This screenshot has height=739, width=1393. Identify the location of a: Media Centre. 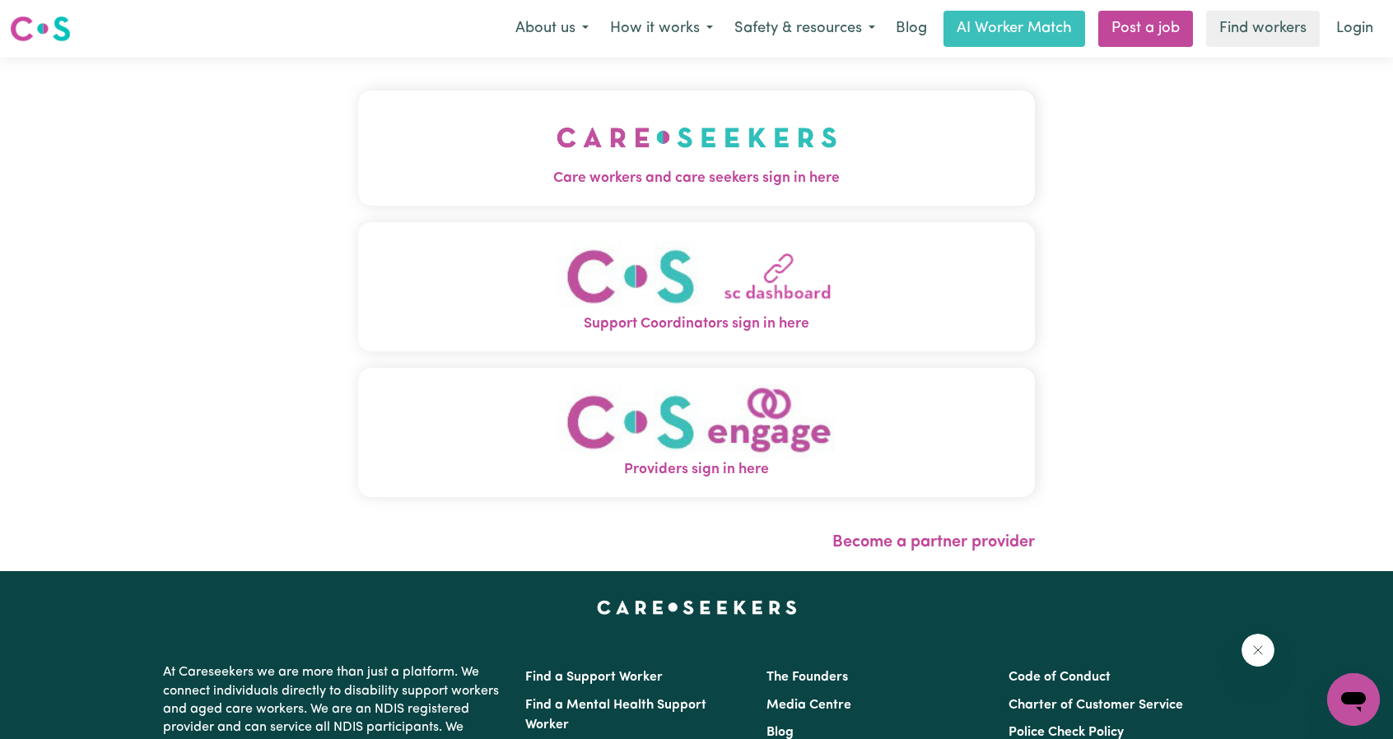
(809, 706).